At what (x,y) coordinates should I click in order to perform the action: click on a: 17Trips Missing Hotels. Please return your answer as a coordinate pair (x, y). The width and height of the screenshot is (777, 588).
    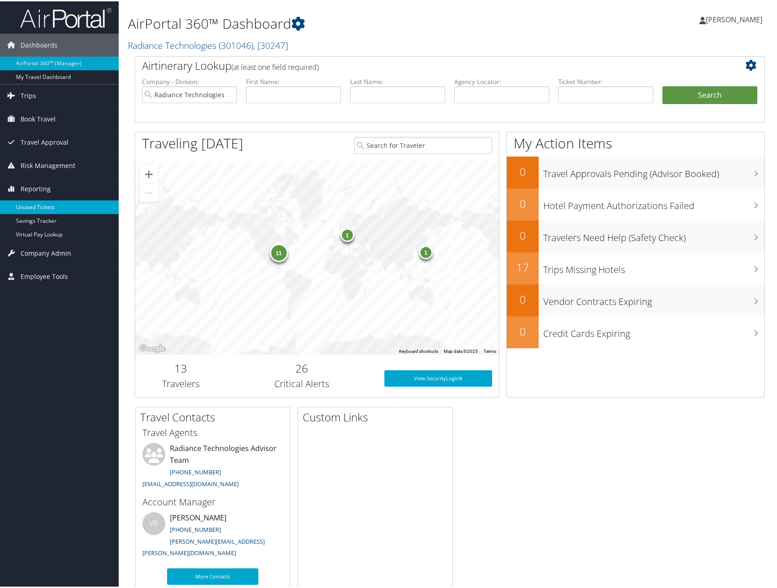
    Looking at the image, I should click on (636, 267).